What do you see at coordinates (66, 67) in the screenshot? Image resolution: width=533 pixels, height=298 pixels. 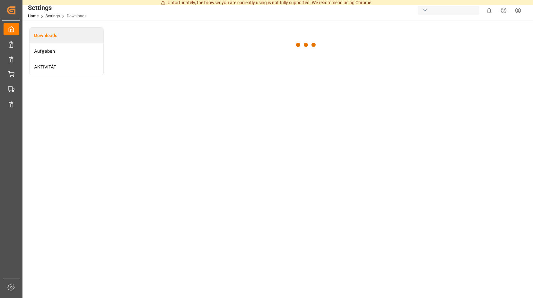 I see `a: AKTIVITÄT` at bounding box center [66, 67].